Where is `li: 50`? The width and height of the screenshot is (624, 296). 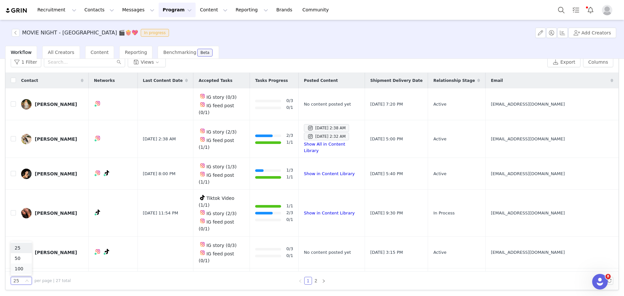 li: 50 is located at coordinates (21, 258).